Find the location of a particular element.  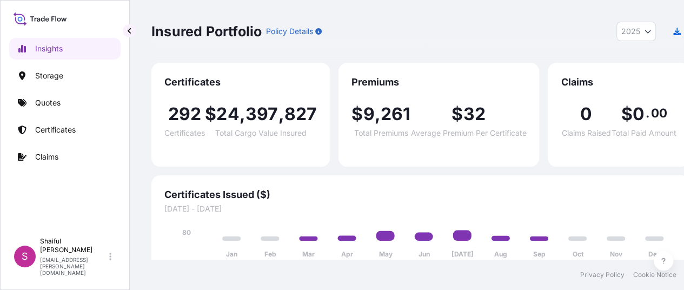

a: Storage is located at coordinates (65, 76).